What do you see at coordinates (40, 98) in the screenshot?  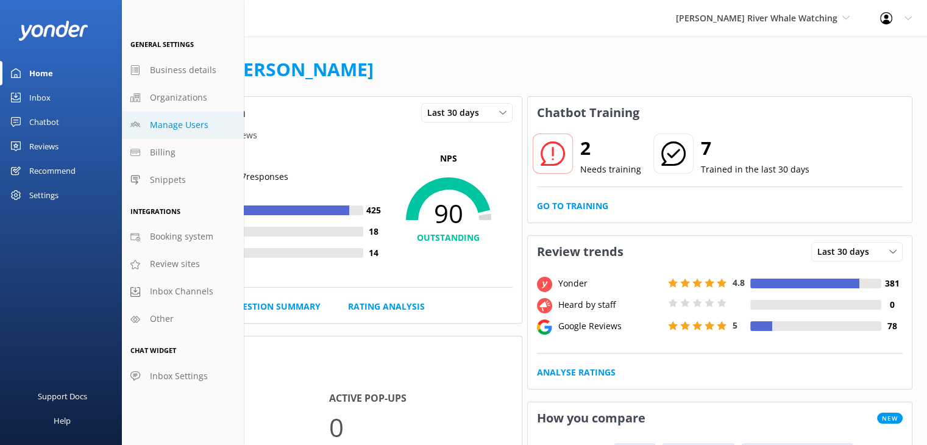 I see `div: Inbox` at bounding box center [40, 98].